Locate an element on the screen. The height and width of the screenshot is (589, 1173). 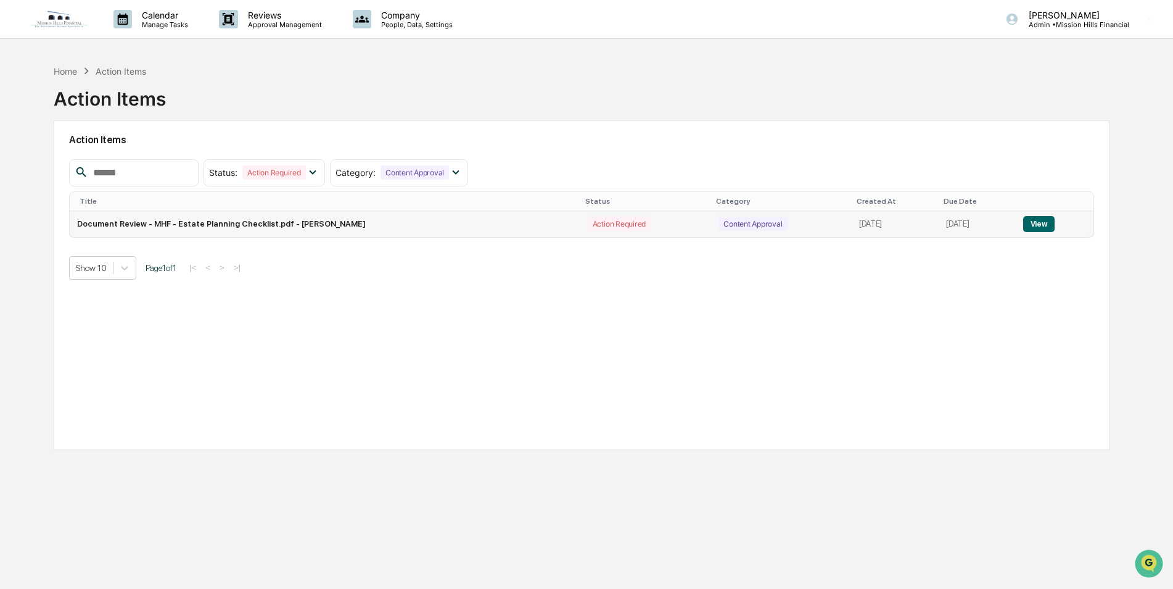
p: Approval Management is located at coordinates (283, 25).